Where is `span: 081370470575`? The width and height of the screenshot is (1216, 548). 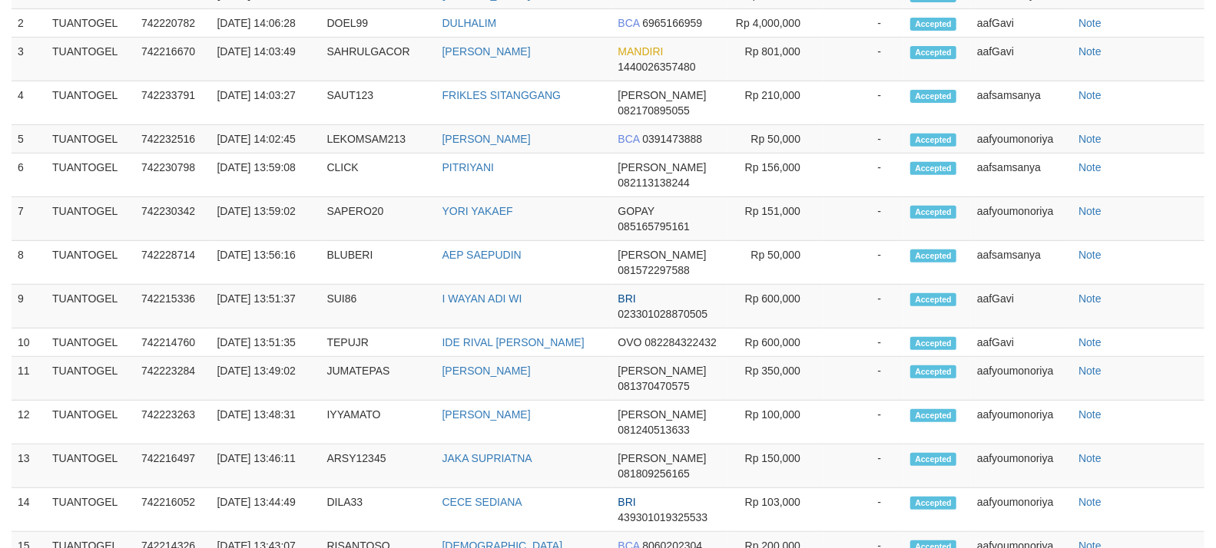 span: 081370470575 is located at coordinates (653, 386).